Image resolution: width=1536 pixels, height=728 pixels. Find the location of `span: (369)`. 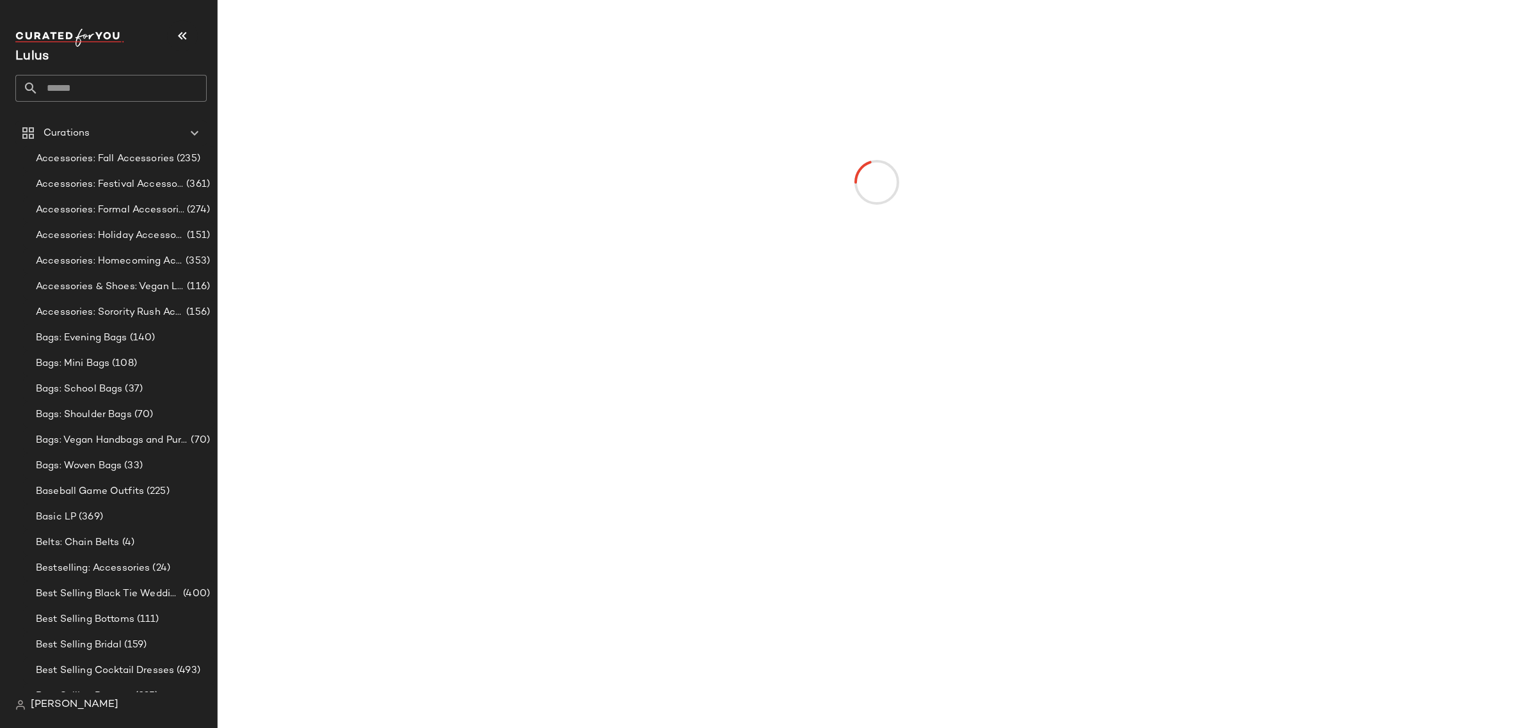

span: (369) is located at coordinates (90, 517).